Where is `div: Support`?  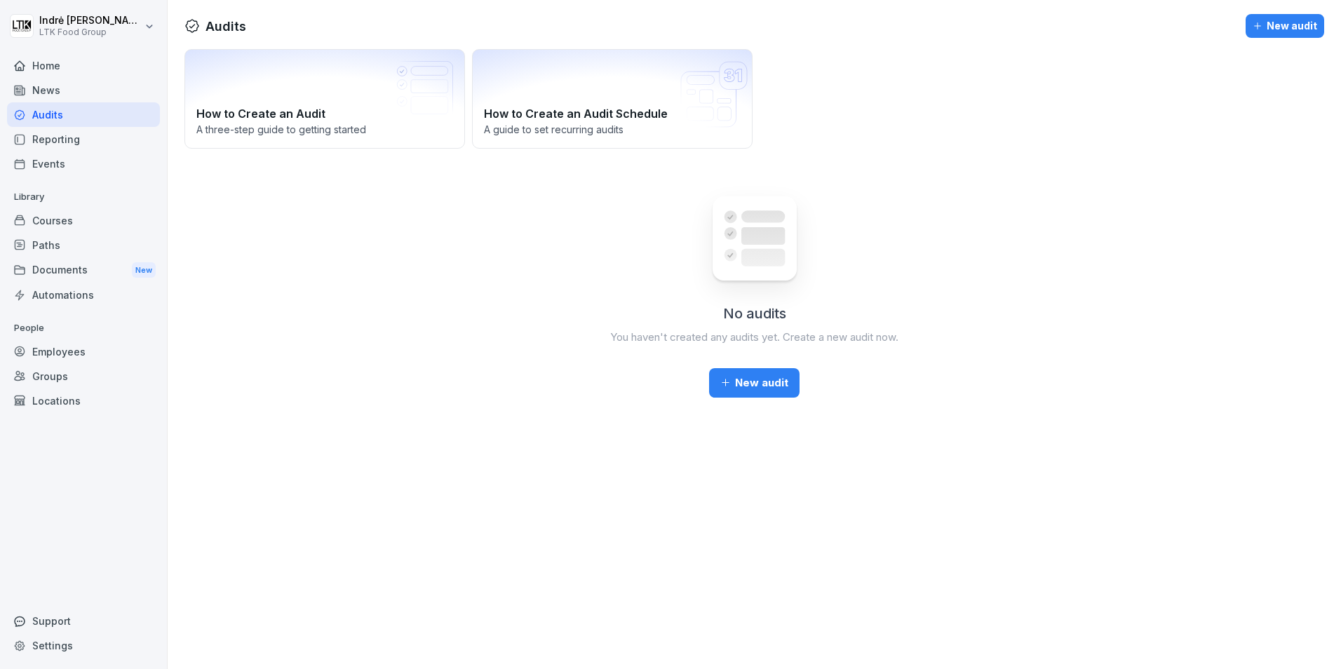
div: Support is located at coordinates (83, 621).